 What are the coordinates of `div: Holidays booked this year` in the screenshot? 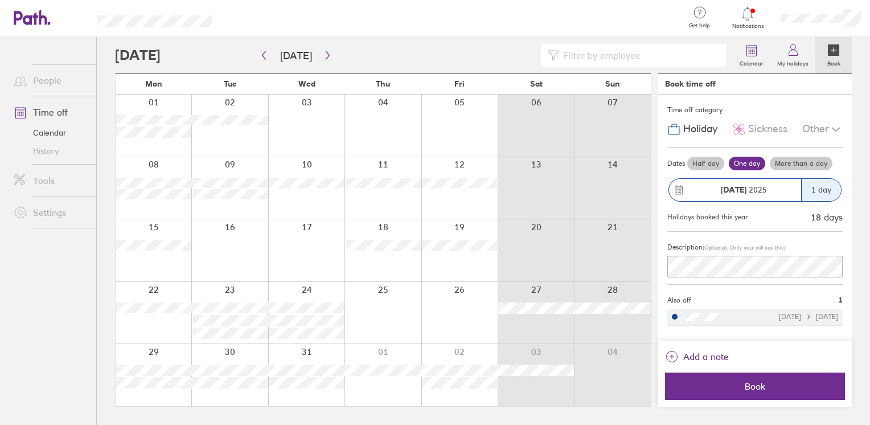 It's located at (708, 217).